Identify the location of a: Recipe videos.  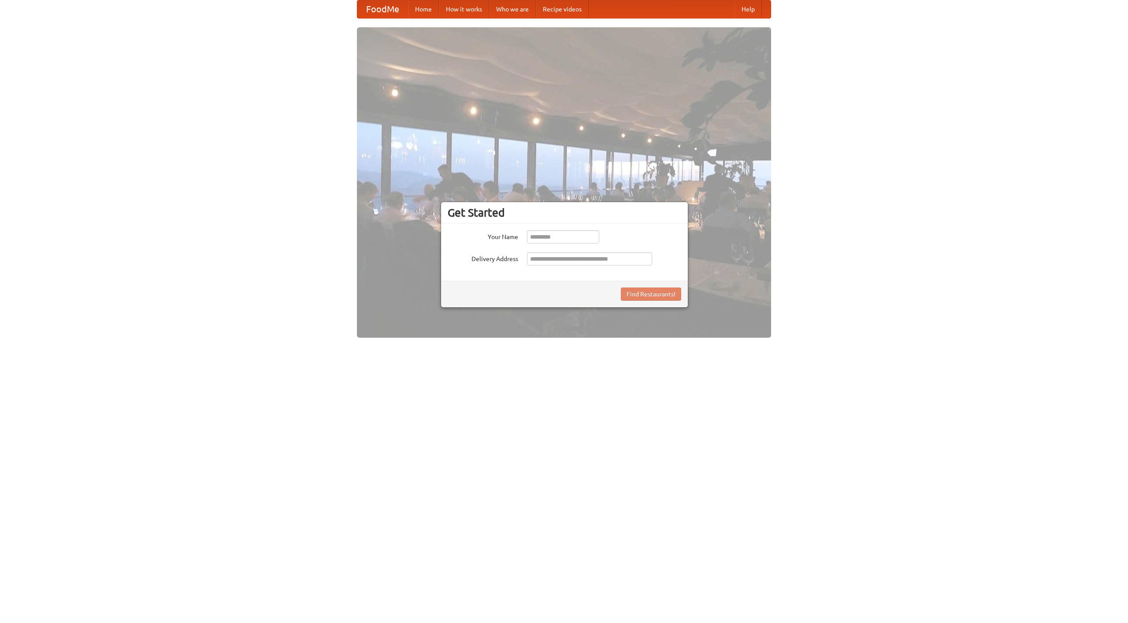
(562, 9).